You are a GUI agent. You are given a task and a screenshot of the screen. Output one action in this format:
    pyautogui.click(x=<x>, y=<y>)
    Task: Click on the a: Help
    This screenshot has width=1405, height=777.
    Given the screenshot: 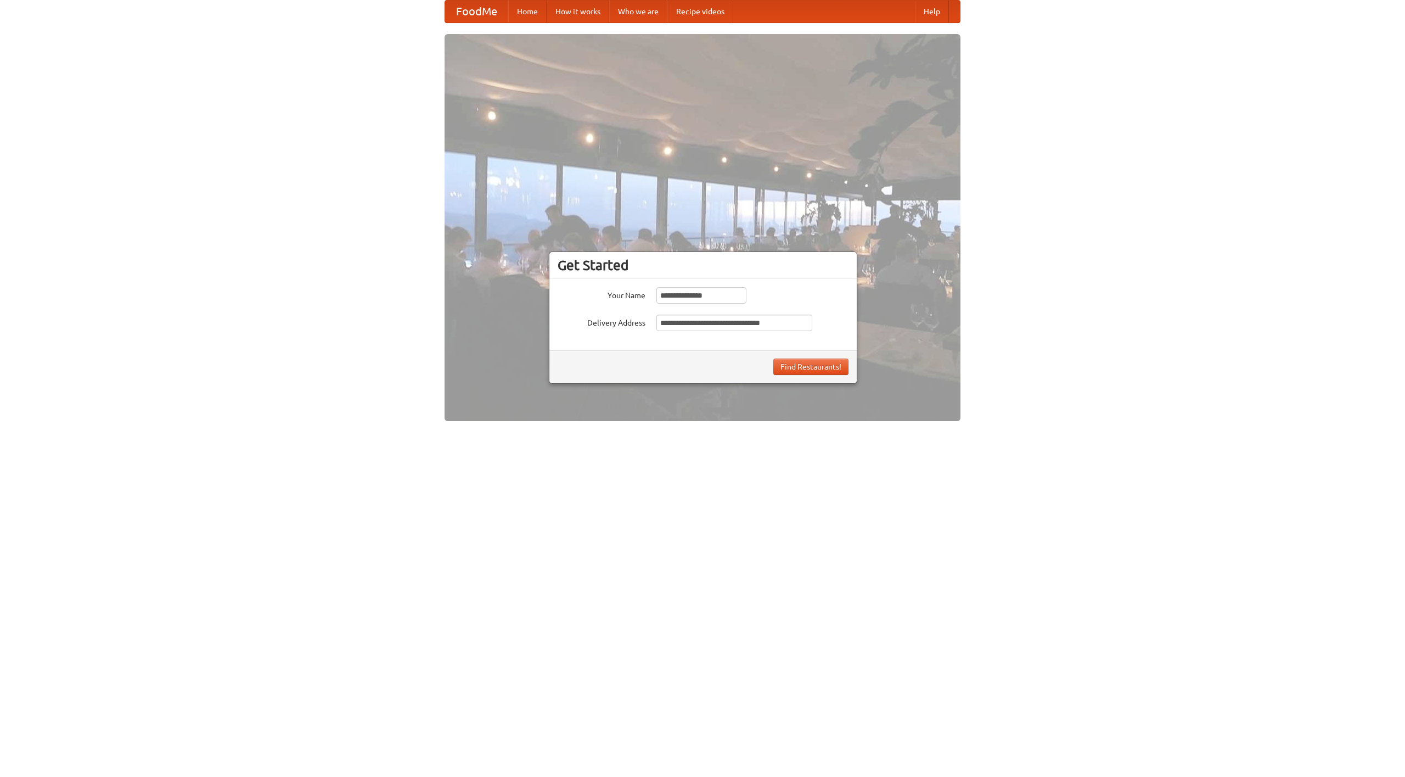 What is the action you would take?
    pyautogui.click(x=932, y=12)
    